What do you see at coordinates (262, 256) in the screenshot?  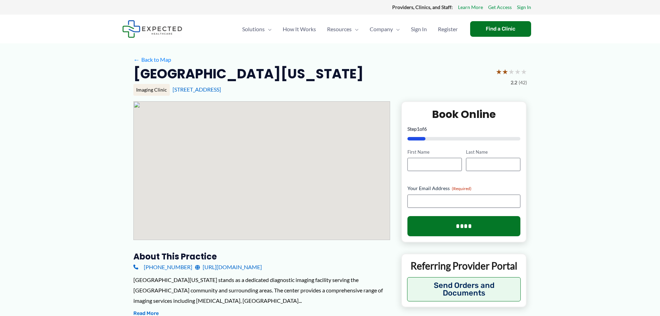 I see `h3: About this practice` at bounding box center [262, 256].